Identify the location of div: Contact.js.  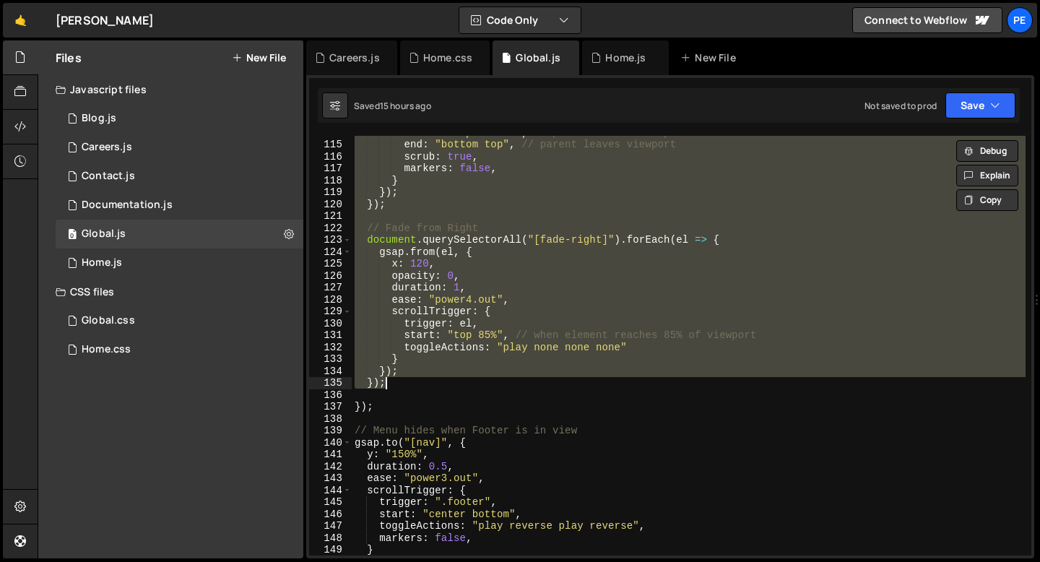
(108, 176).